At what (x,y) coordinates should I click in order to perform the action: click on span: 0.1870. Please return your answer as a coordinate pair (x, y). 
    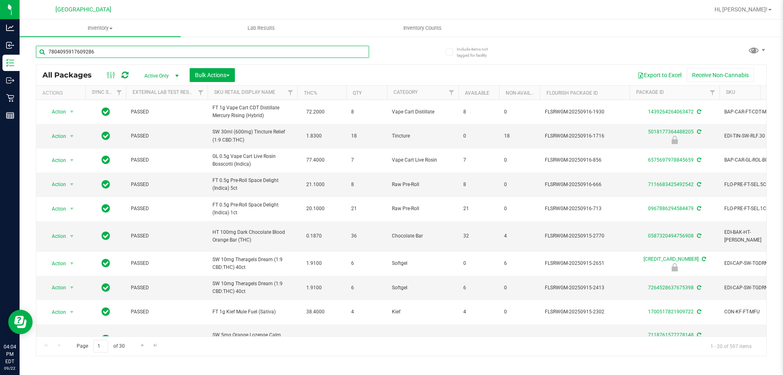
    Looking at the image, I should click on (314, 236).